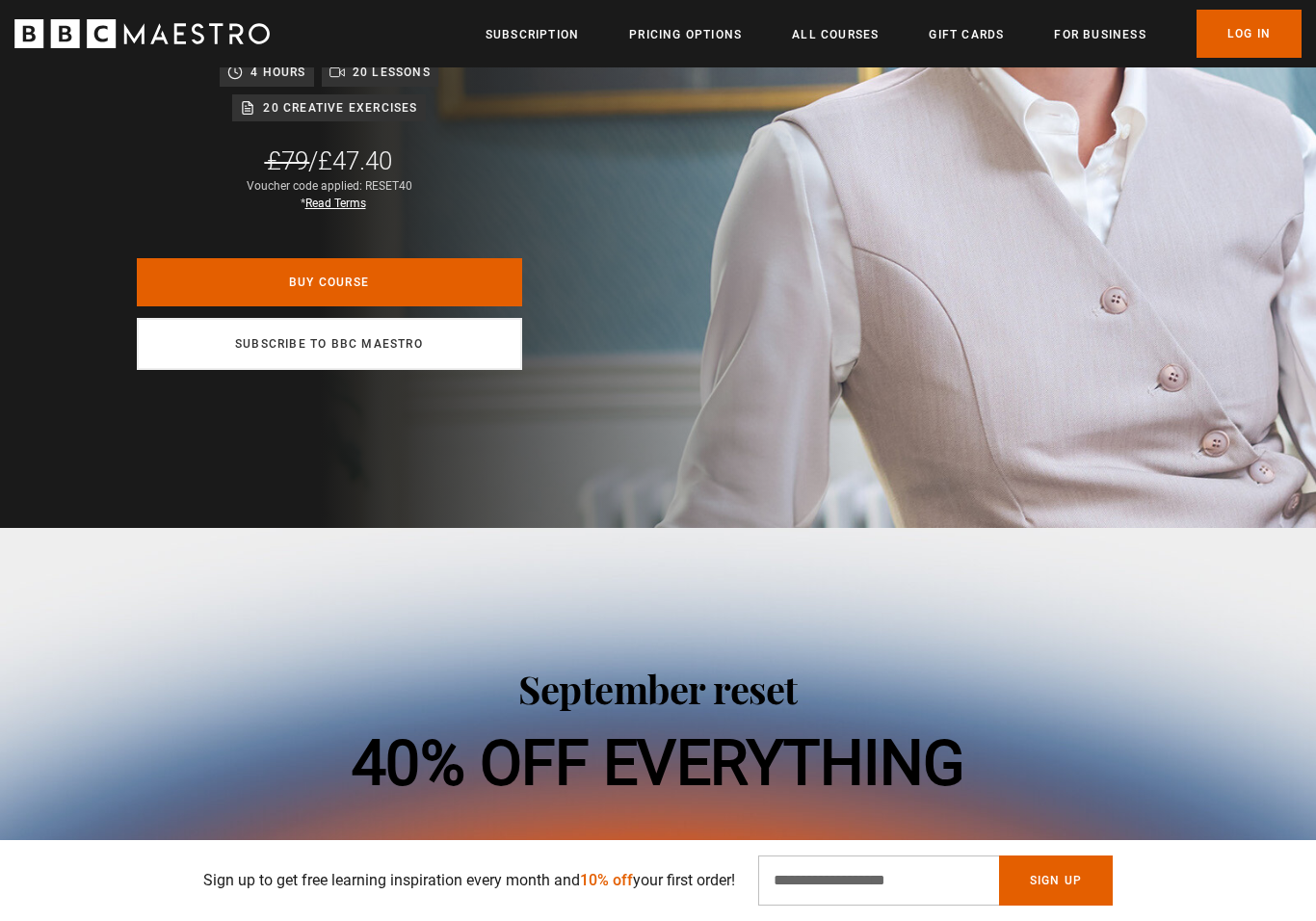  Describe the element at coordinates (470, 881) in the screenshot. I see `p: Sign up to get free learning inspiration every month and your first order!` at that location.